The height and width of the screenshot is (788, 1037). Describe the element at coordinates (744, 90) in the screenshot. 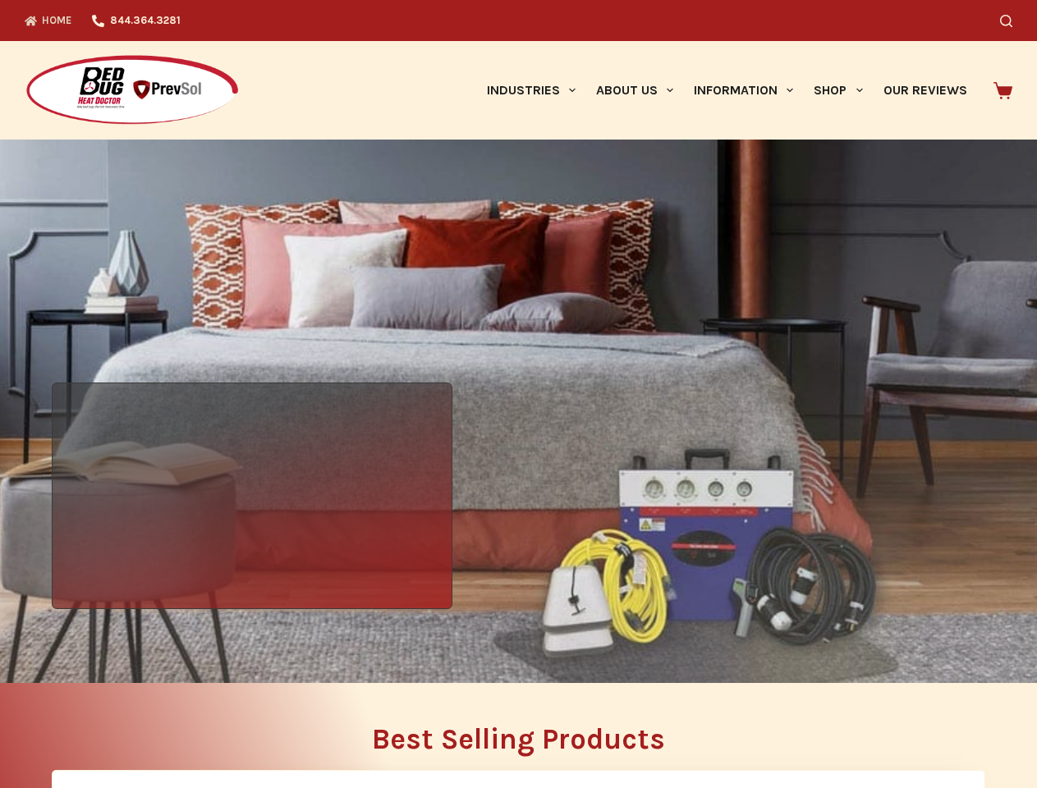

I see `a: Information` at that location.